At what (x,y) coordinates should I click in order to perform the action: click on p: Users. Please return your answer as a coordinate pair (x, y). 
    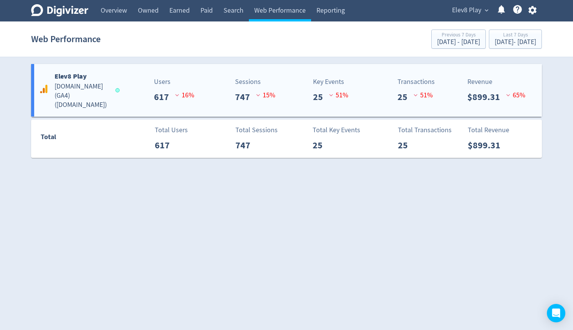
    Looking at the image, I should click on (174, 82).